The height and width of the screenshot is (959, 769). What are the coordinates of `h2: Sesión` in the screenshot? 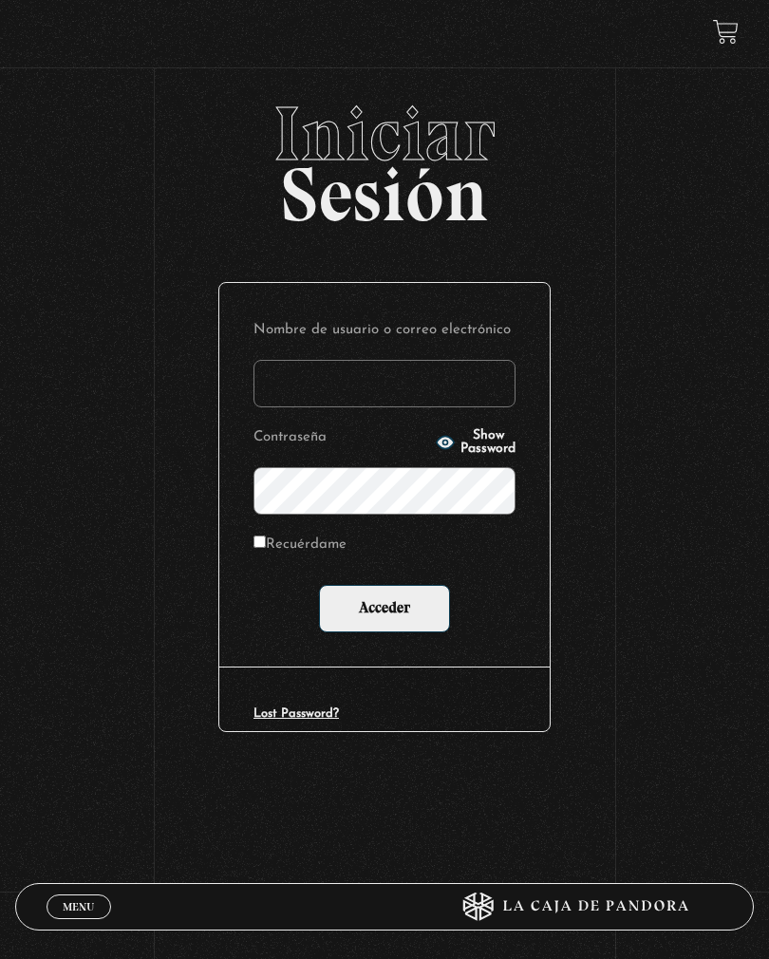 It's located at (384, 157).